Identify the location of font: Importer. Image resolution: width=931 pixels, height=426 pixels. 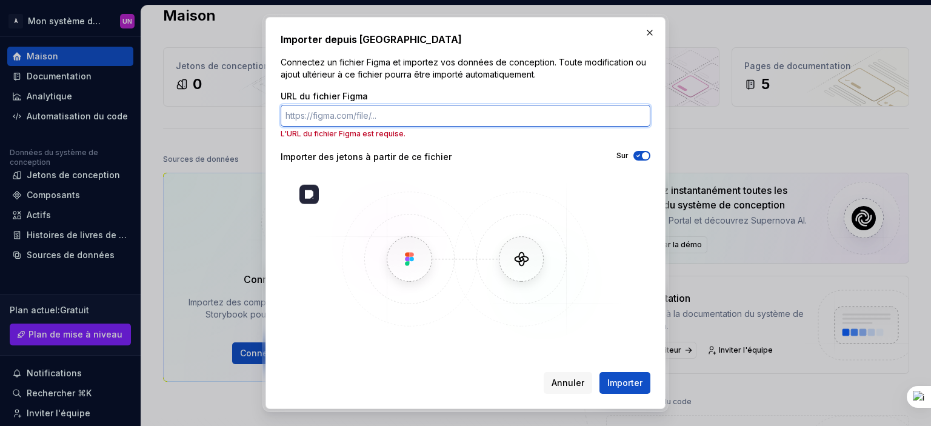
(625, 382).